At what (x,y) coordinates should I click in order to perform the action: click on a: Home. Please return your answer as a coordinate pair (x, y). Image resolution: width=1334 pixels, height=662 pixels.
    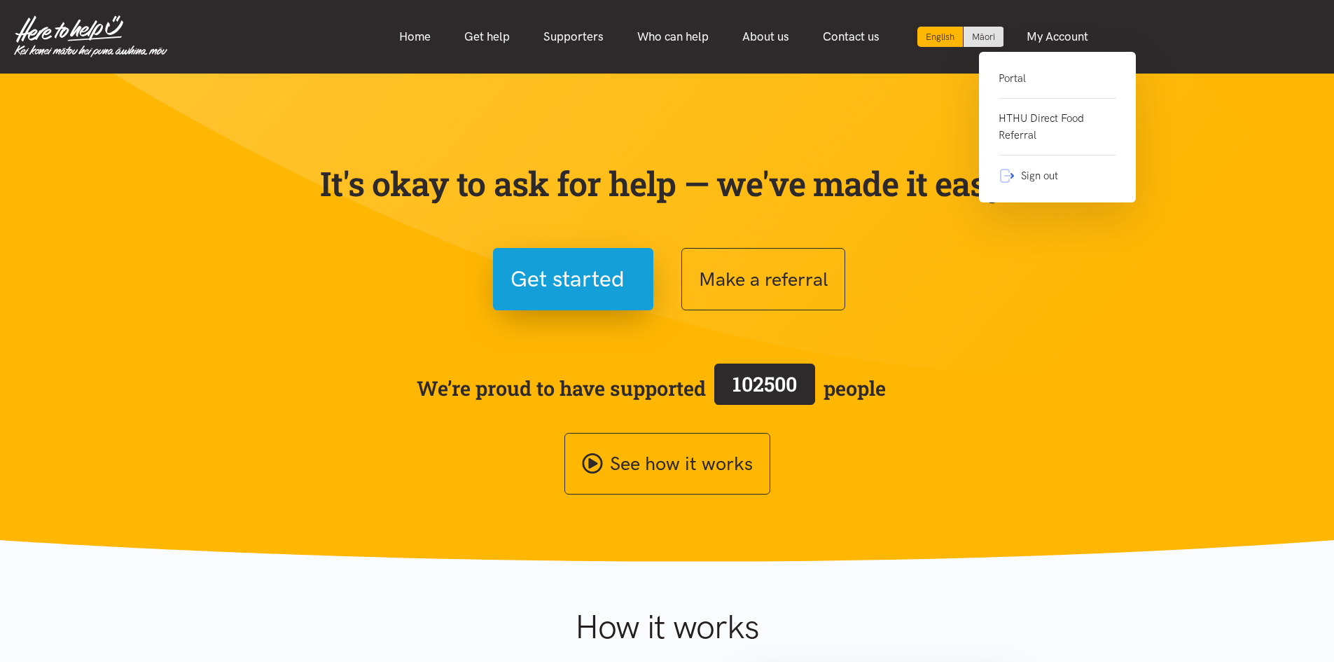
    Looking at the image, I should click on (414, 36).